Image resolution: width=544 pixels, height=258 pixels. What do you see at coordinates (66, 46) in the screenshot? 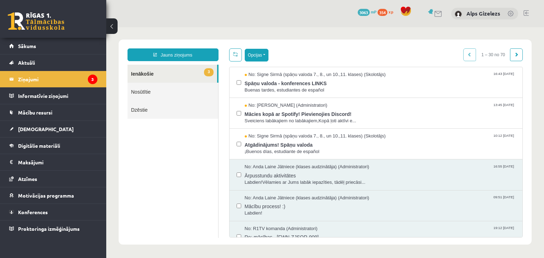
I see `a: 3Ienākošie` at bounding box center [66, 46].